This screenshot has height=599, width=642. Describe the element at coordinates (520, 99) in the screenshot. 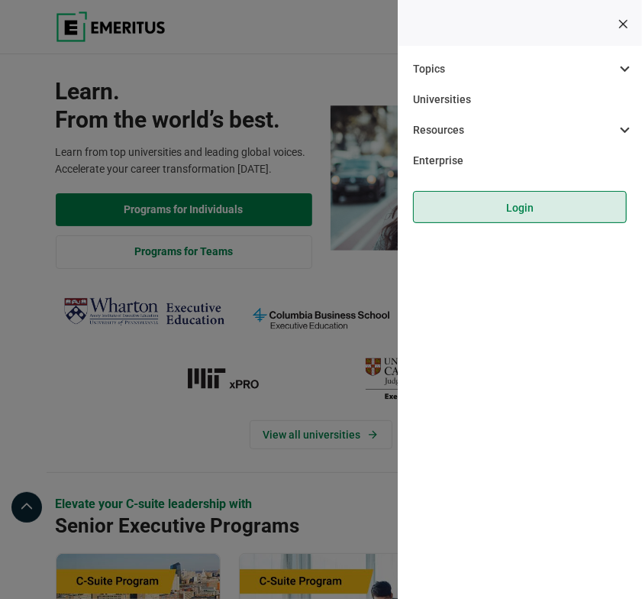

I see `a: Universities` at that location.